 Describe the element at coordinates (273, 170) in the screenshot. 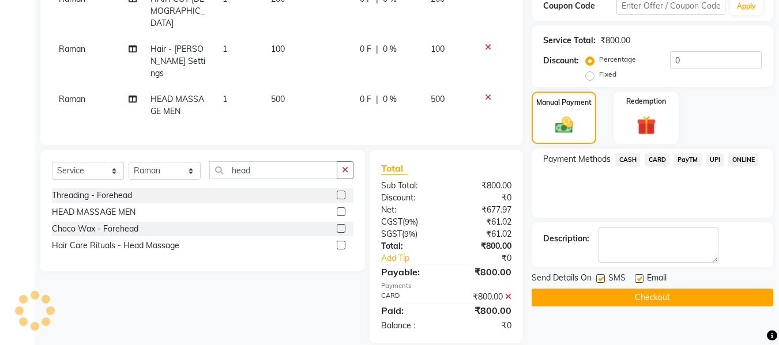

I see `input: Search or Scan` at that location.